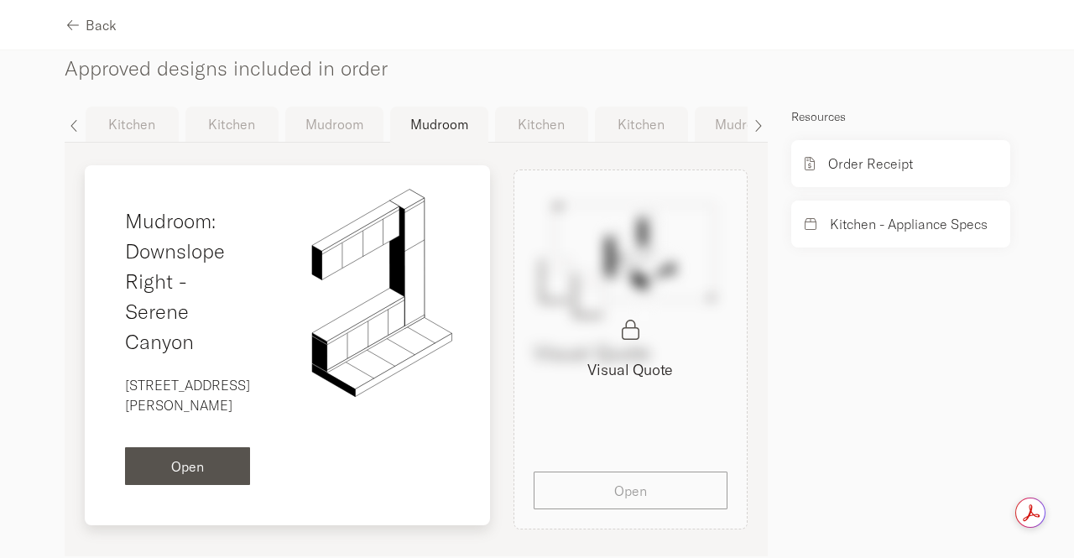 The height and width of the screenshot is (558, 1074). What do you see at coordinates (187, 466) in the screenshot?
I see `button: Open` at bounding box center [187, 466].